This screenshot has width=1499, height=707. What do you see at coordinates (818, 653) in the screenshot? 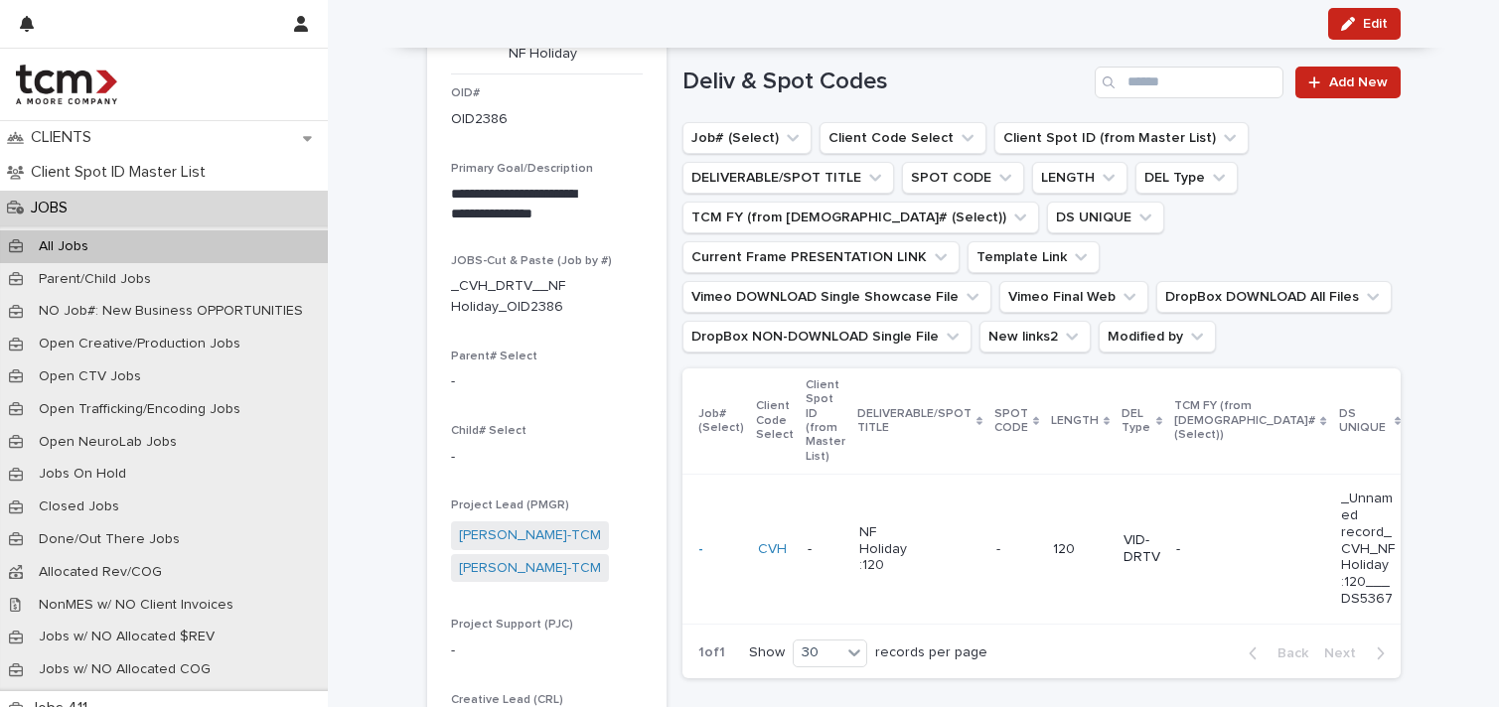
I see `div: 30` at bounding box center [818, 653].